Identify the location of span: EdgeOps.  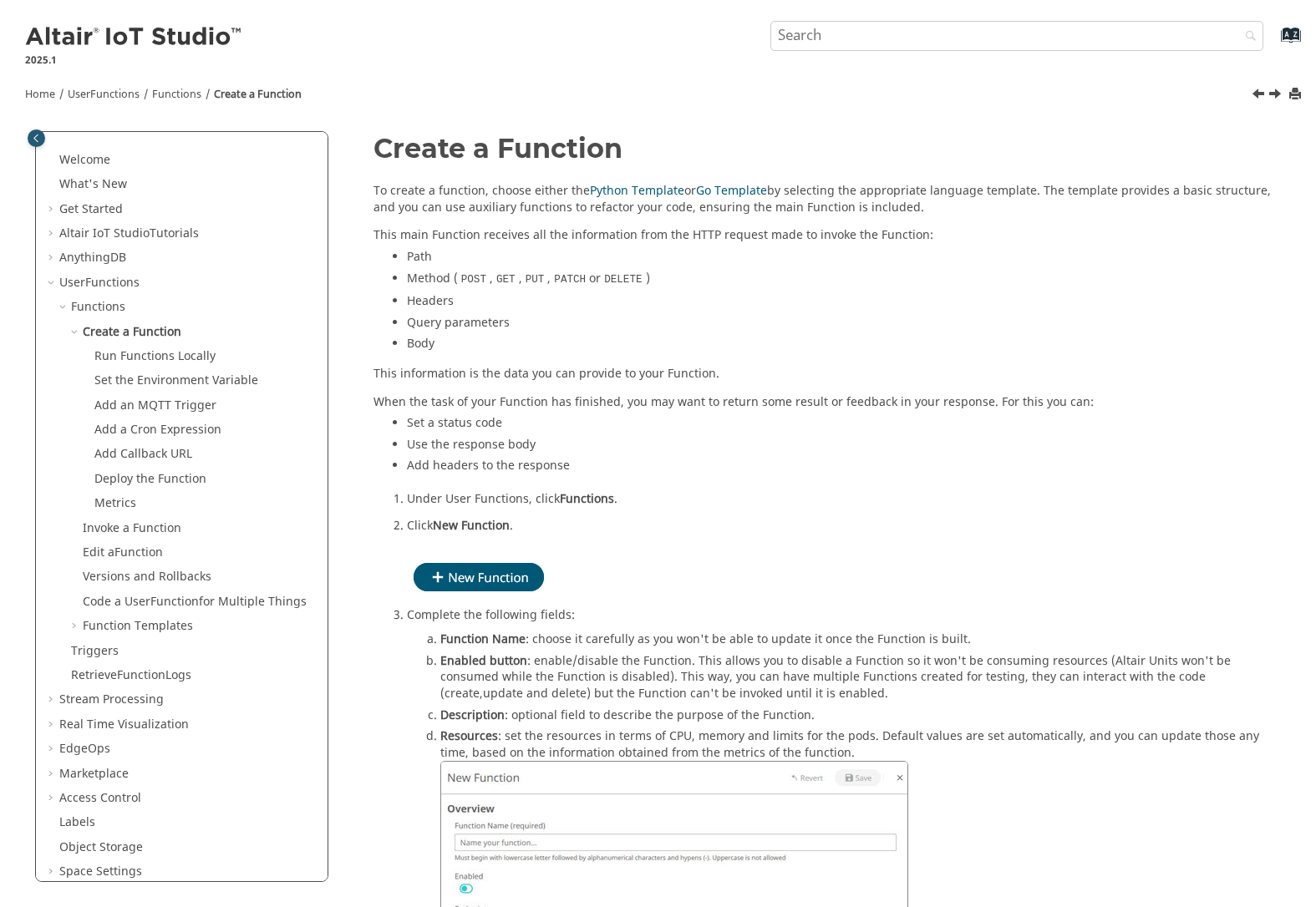
(84, 748).